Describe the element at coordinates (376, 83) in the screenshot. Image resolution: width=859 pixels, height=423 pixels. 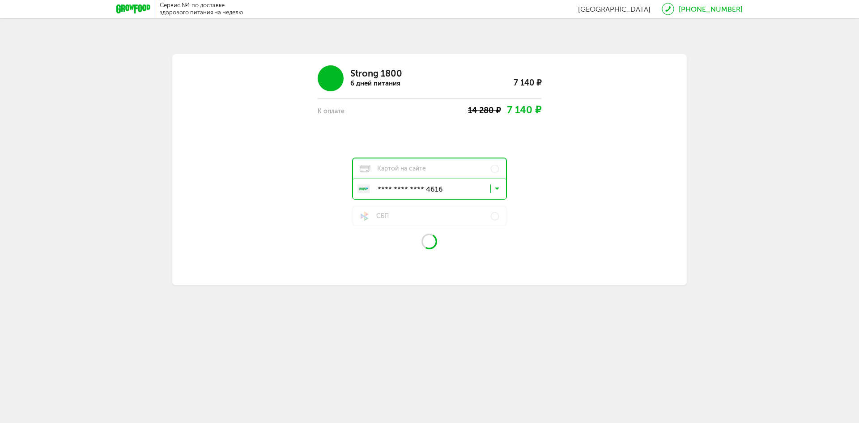
I see `div: 6 дней питания` at that location.